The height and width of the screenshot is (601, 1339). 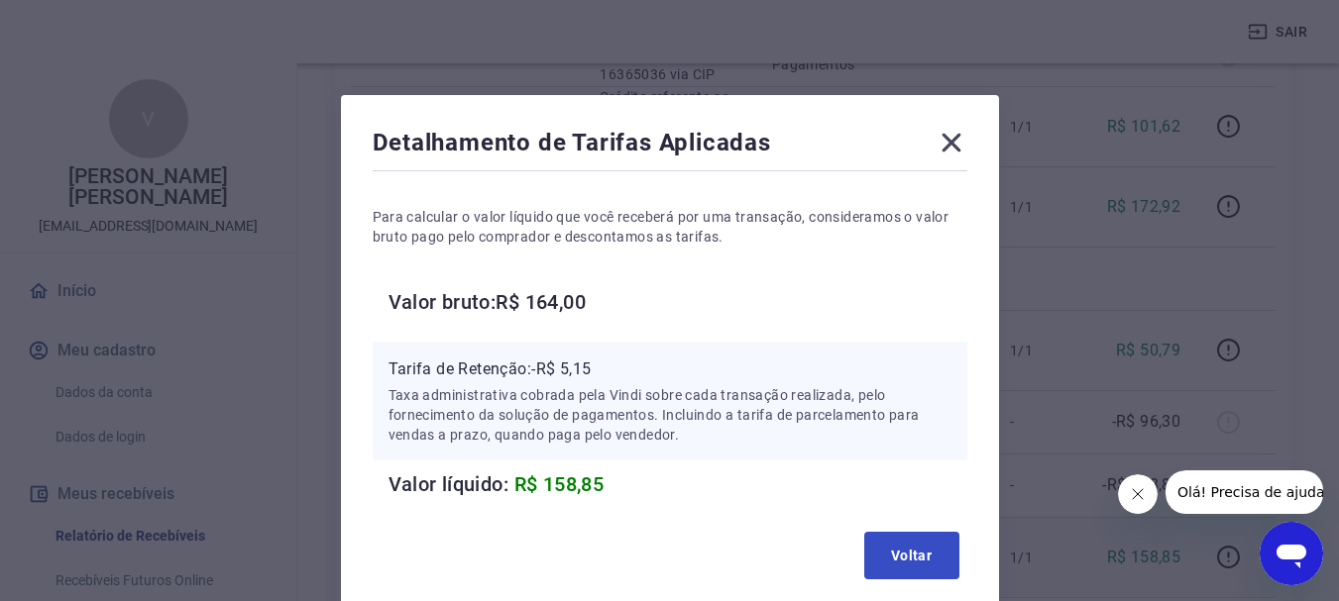 What do you see at coordinates (670, 415) in the screenshot?
I see `p: Taxa administrativa cobrada pela Vindi sobre cada transação realizada, pelo fornecimento da soluç...` at bounding box center [670, 415].